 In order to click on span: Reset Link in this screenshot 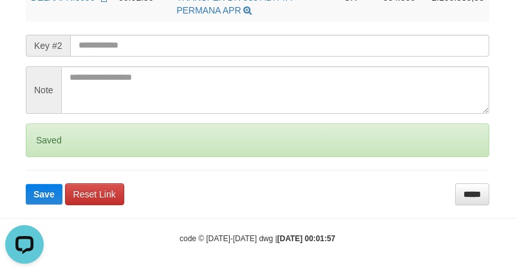, I will do `click(95, 194)`.